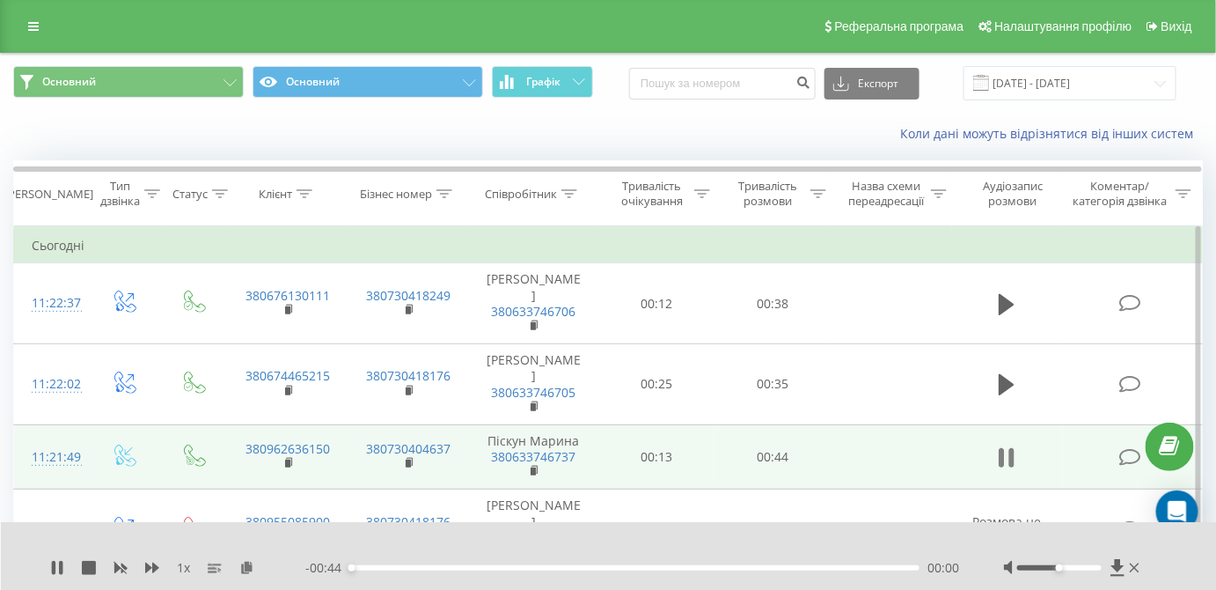  I want to click on td: 00:35, so click(773, 385).